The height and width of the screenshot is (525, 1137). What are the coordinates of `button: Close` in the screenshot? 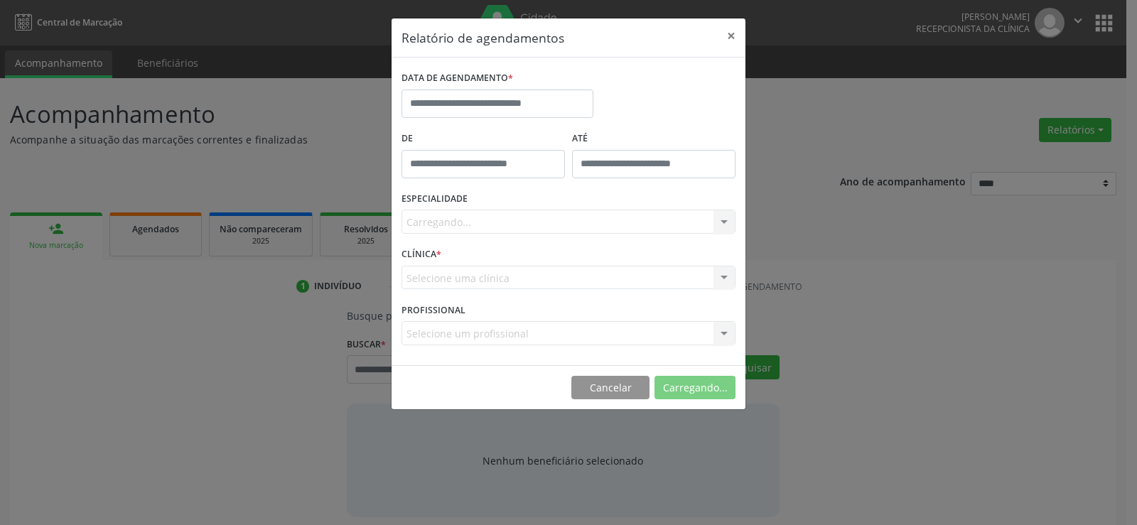 It's located at (731, 36).